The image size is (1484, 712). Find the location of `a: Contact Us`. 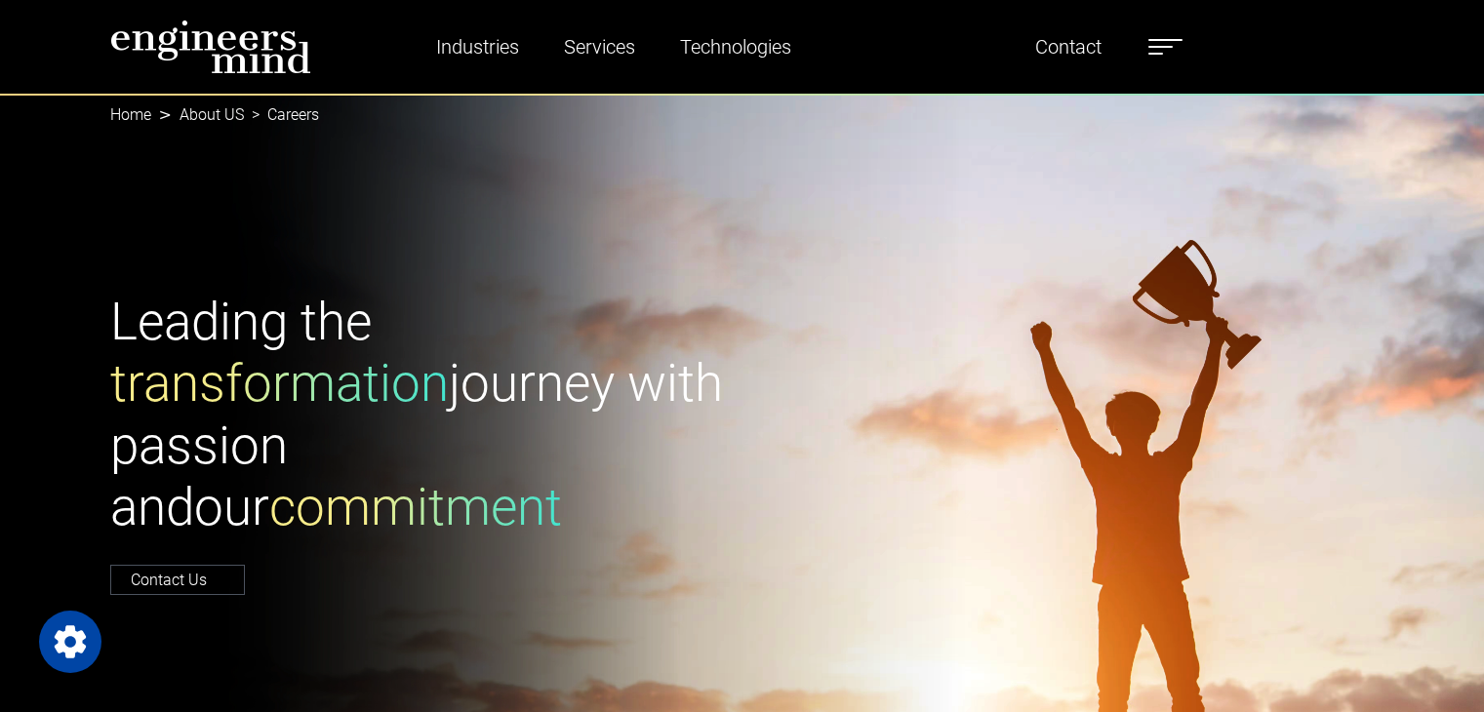

a: Contact Us is located at coordinates (178, 580).